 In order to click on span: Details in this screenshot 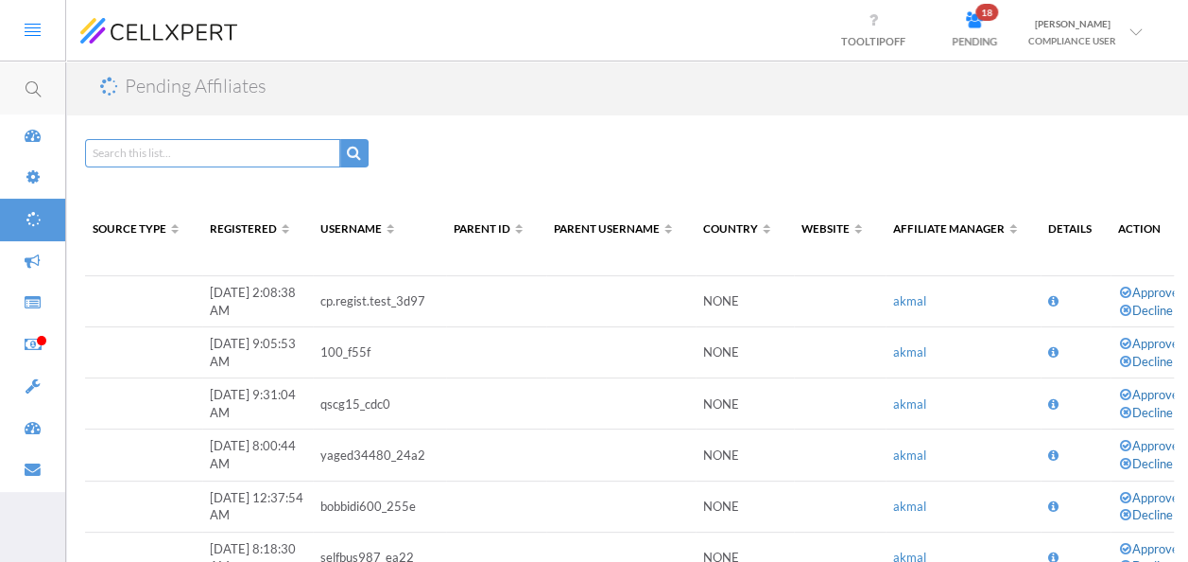, I will do `click(1070, 228)`.